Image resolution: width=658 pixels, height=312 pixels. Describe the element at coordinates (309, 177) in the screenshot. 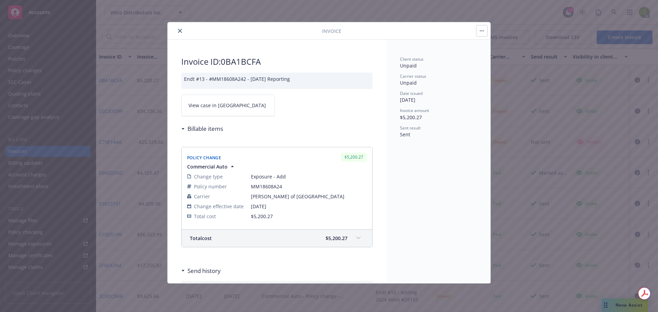

I see `span: Exposure - Add` at that location.